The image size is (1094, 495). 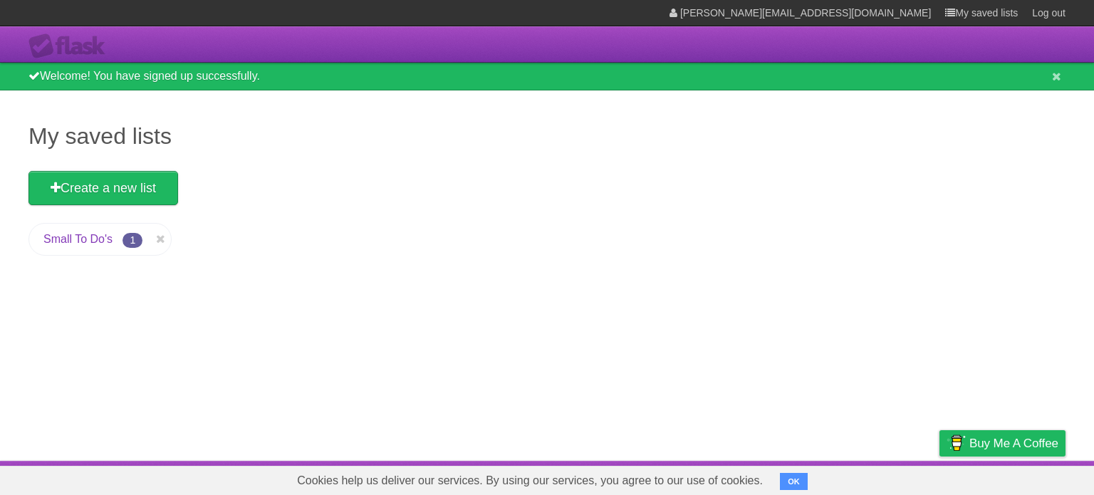 What do you see at coordinates (956, 443) in the screenshot?
I see `img: Buy me a coffee` at bounding box center [956, 443].